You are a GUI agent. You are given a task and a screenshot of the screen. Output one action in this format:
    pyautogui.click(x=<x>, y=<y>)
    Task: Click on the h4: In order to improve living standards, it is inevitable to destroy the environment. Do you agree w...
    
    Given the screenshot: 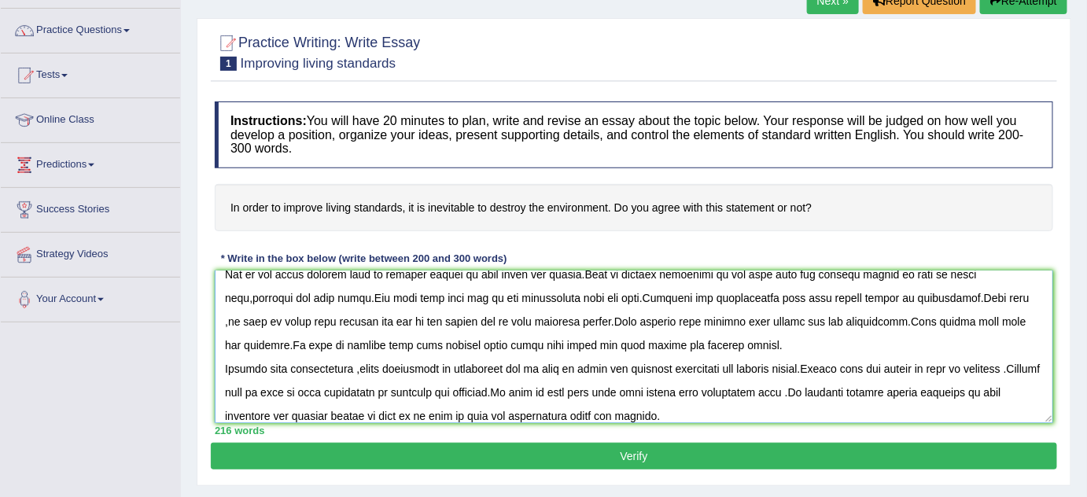 What is the action you would take?
    pyautogui.click(x=634, y=208)
    